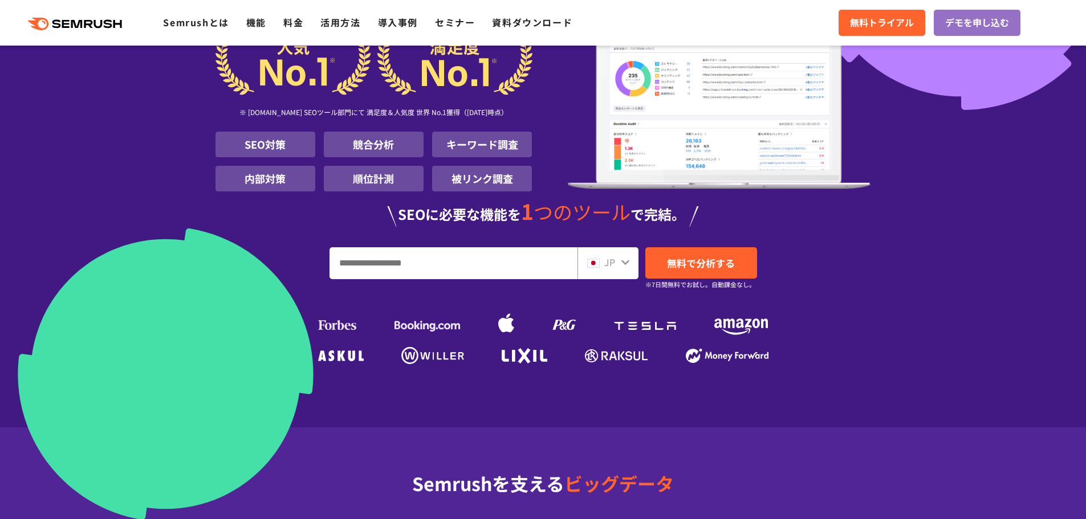 The width and height of the screenshot is (1086, 519). What do you see at coordinates (374, 144) in the screenshot?
I see `li: 競合分析` at bounding box center [374, 144].